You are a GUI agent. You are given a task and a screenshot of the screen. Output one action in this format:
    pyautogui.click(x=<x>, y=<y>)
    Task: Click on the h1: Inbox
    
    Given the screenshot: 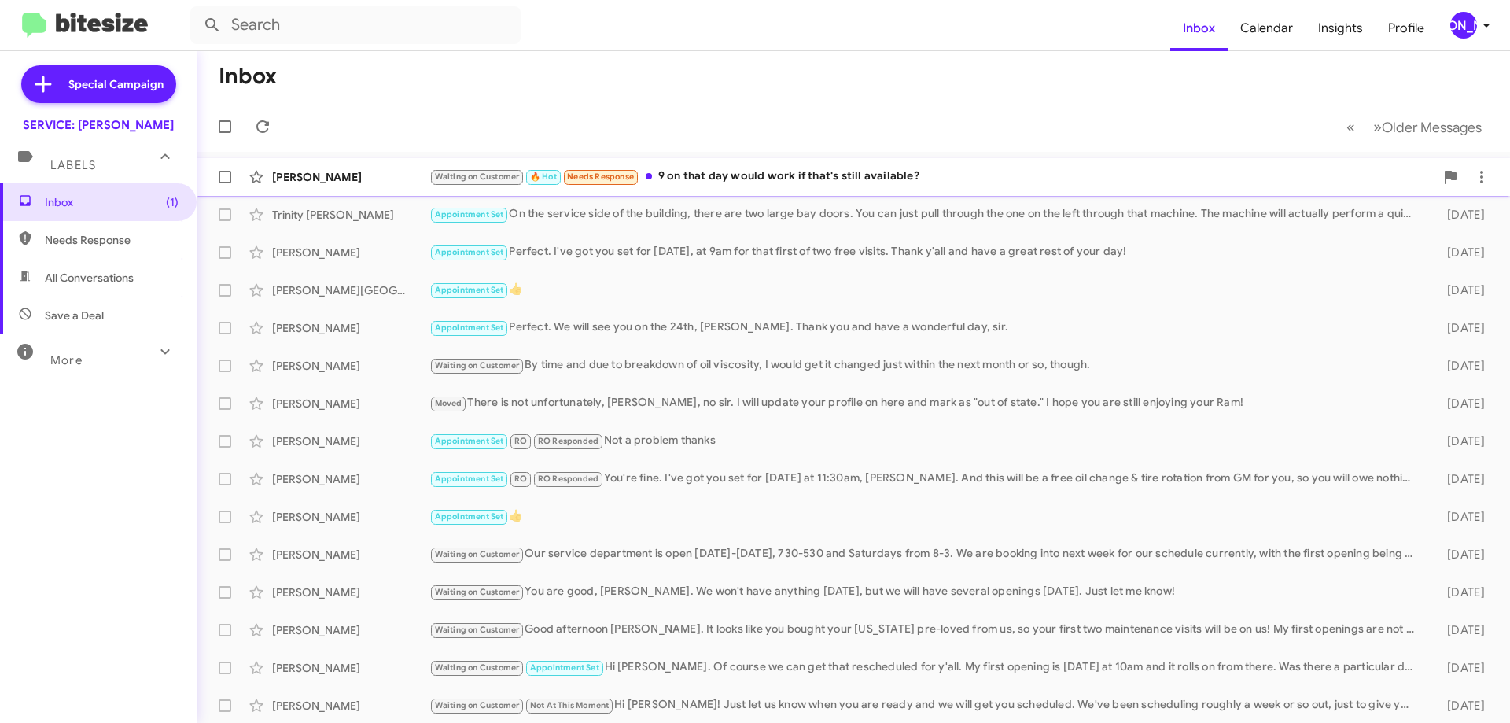 What is the action you would take?
    pyautogui.click(x=248, y=76)
    